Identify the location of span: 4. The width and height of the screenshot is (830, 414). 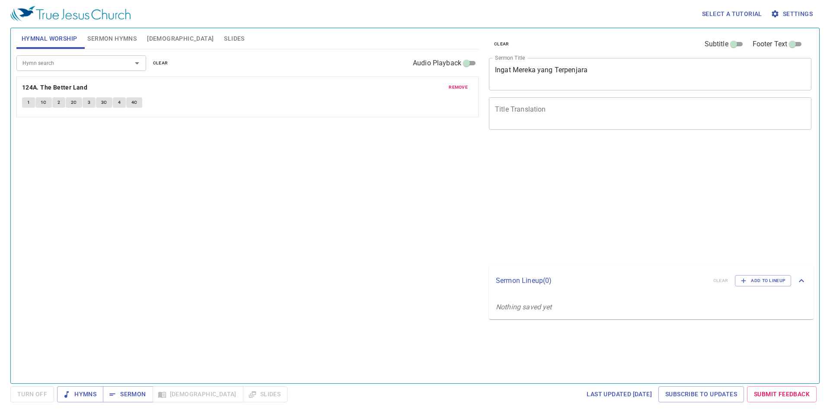
(119, 102).